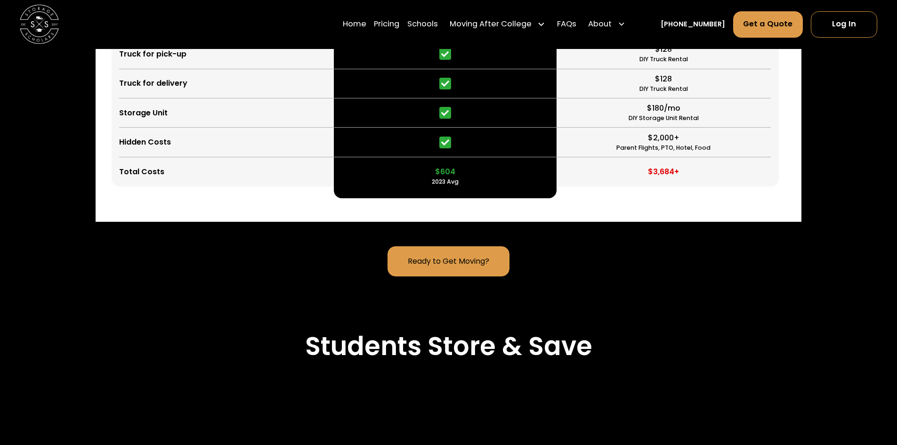  What do you see at coordinates (142, 172) in the screenshot?
I see `div: Total Costs` at bounding box center [142, 172].